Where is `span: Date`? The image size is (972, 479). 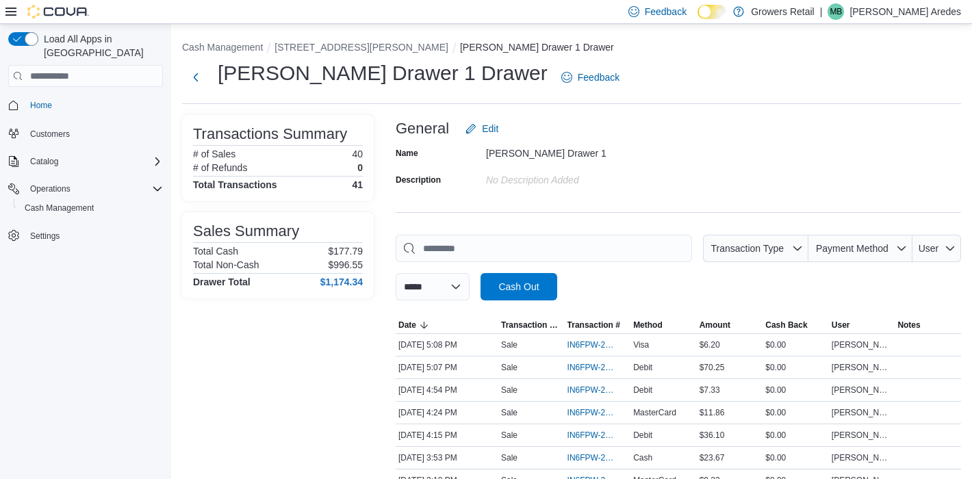
span: Date is located at coordinates (407, 325).